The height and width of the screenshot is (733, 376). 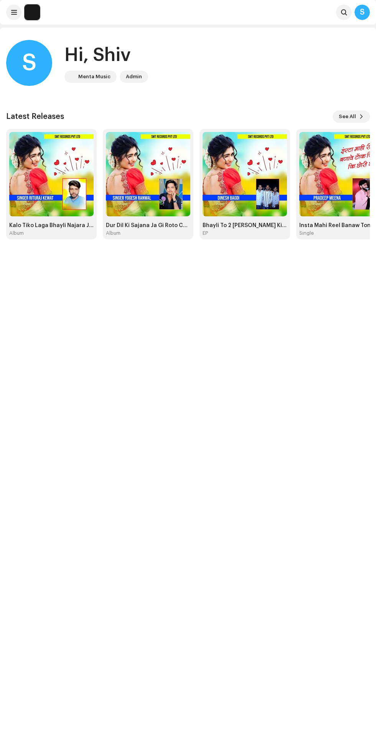 I want to click on img: 1066ea48-1630-45d4-827a-97028f8308ab, so click(x=51, y=174).